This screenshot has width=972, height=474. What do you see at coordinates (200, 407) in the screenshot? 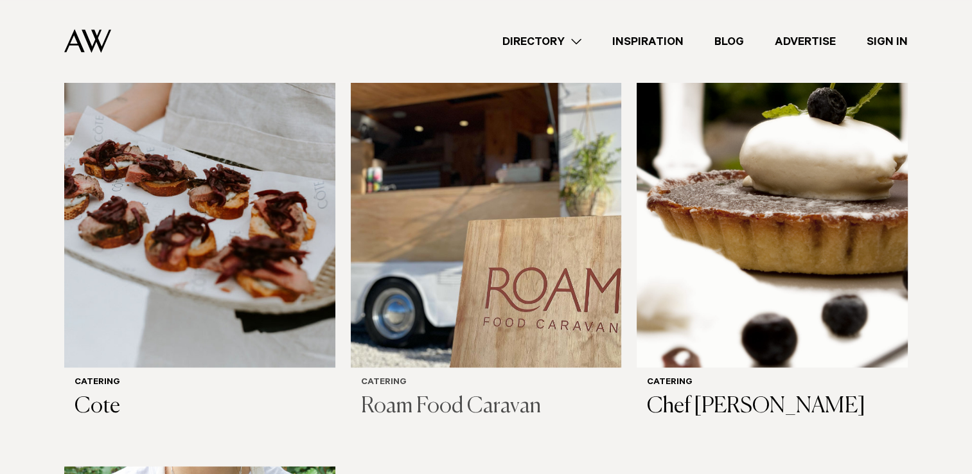
I see `h3: Cote` at bounding box center [200, 407].